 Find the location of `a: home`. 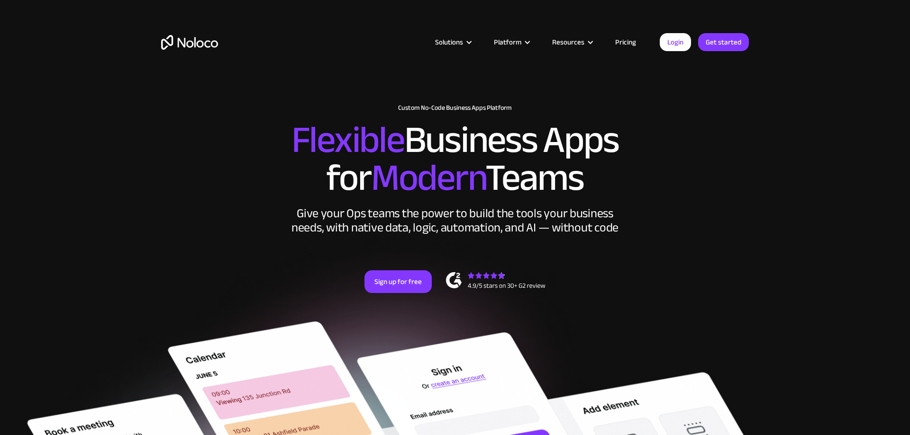

a: home is located at coordinates (190, 42).